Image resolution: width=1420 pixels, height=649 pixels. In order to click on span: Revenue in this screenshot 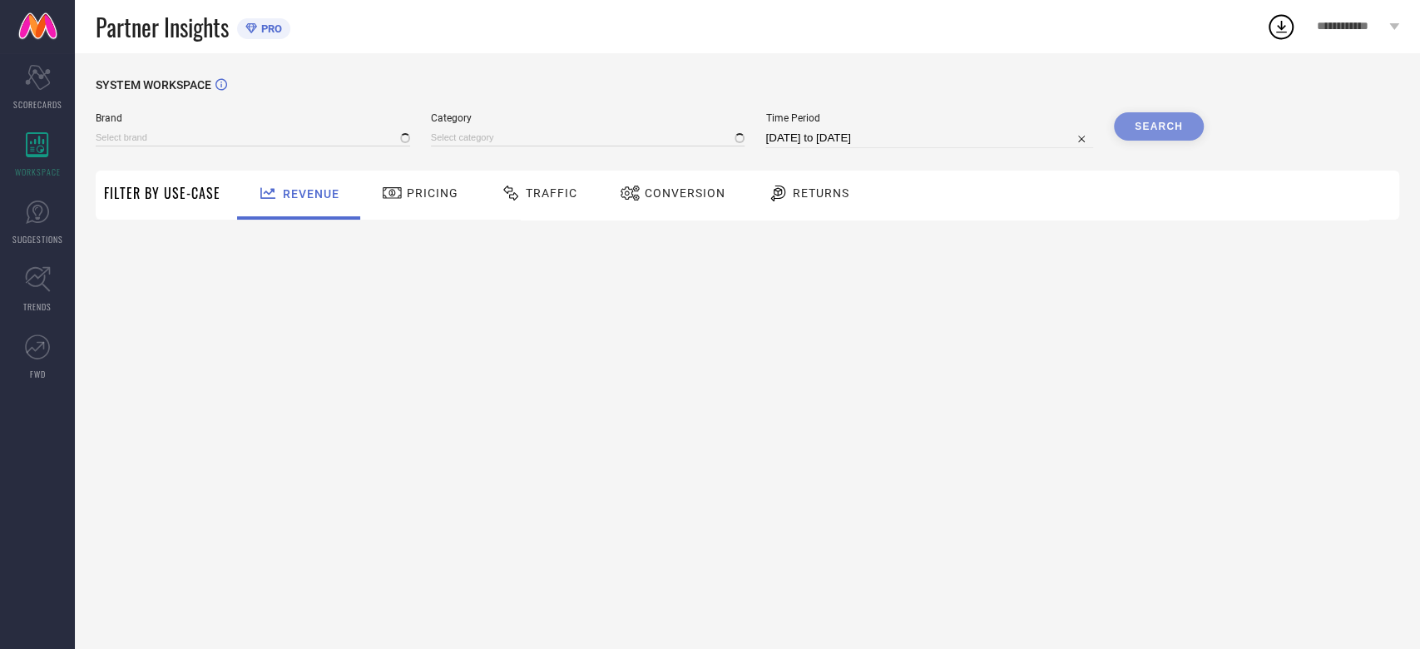, I will do `click(311, 194)`.